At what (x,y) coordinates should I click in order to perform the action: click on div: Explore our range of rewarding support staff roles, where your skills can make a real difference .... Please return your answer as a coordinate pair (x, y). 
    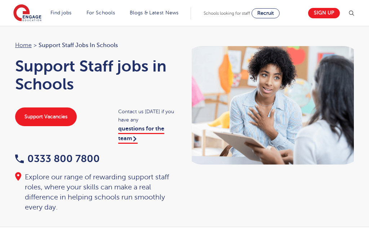
    Looking at the image, I should click on (96, 193).